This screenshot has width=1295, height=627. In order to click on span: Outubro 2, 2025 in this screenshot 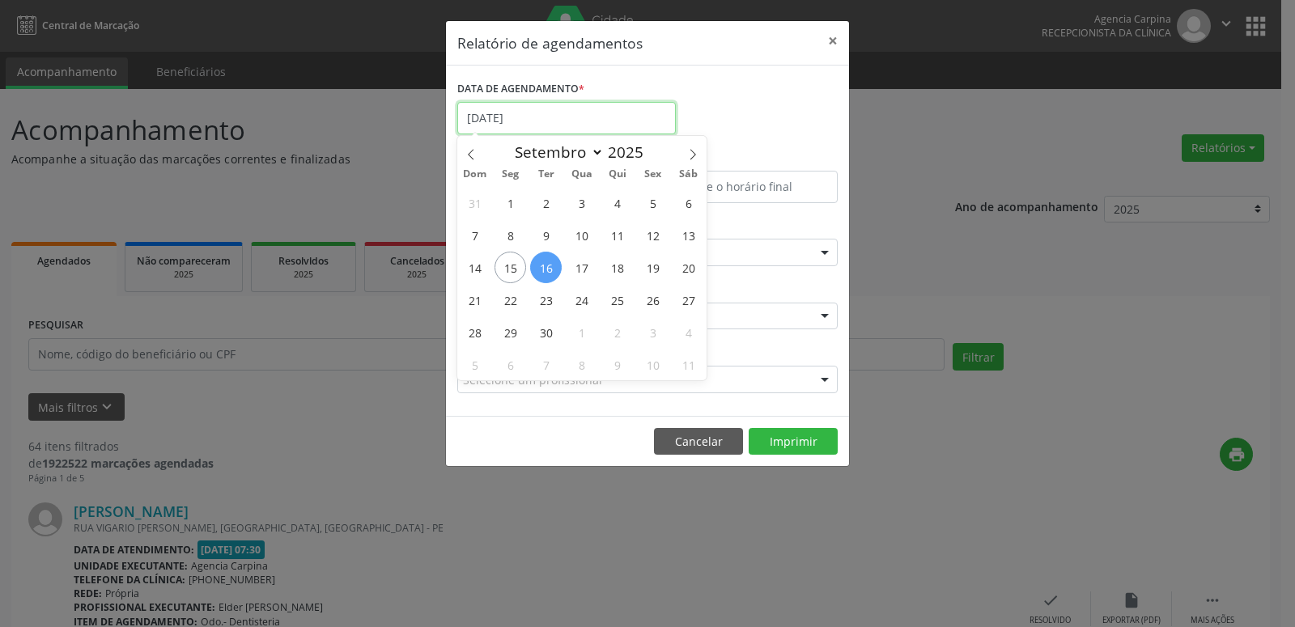, I will do `click(617, 332)`.